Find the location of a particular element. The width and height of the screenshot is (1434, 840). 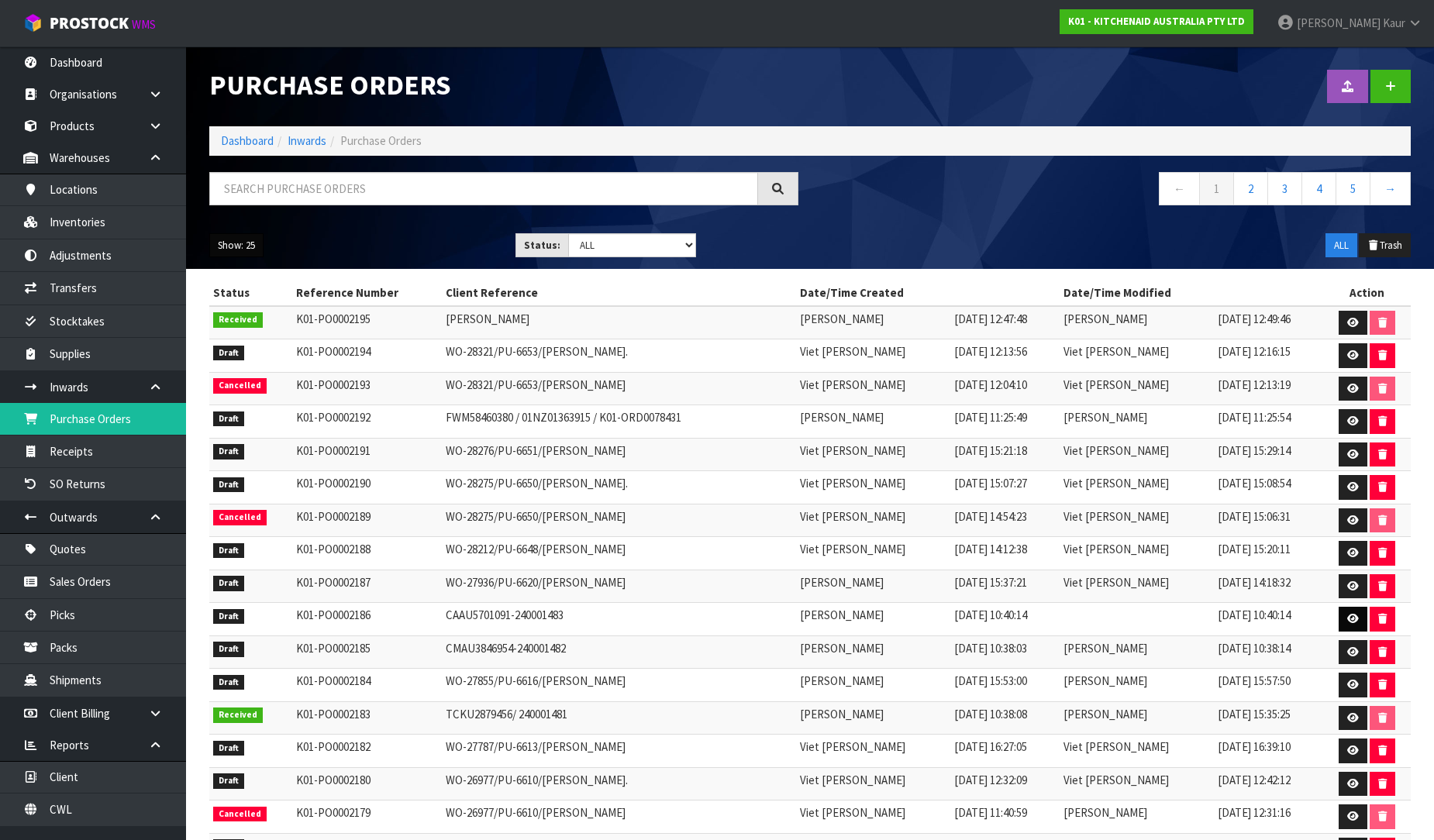

span: Purchase Orders is located at coordinates (381, 140).